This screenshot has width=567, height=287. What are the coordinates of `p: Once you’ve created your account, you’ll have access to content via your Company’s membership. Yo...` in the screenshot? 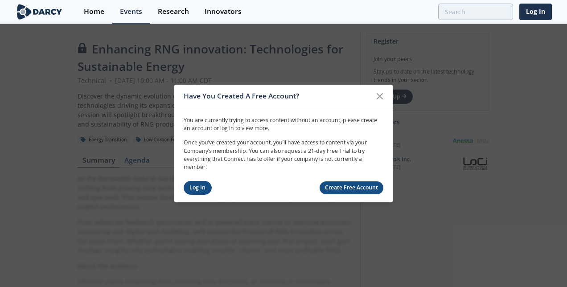 It's located at (283, 155).